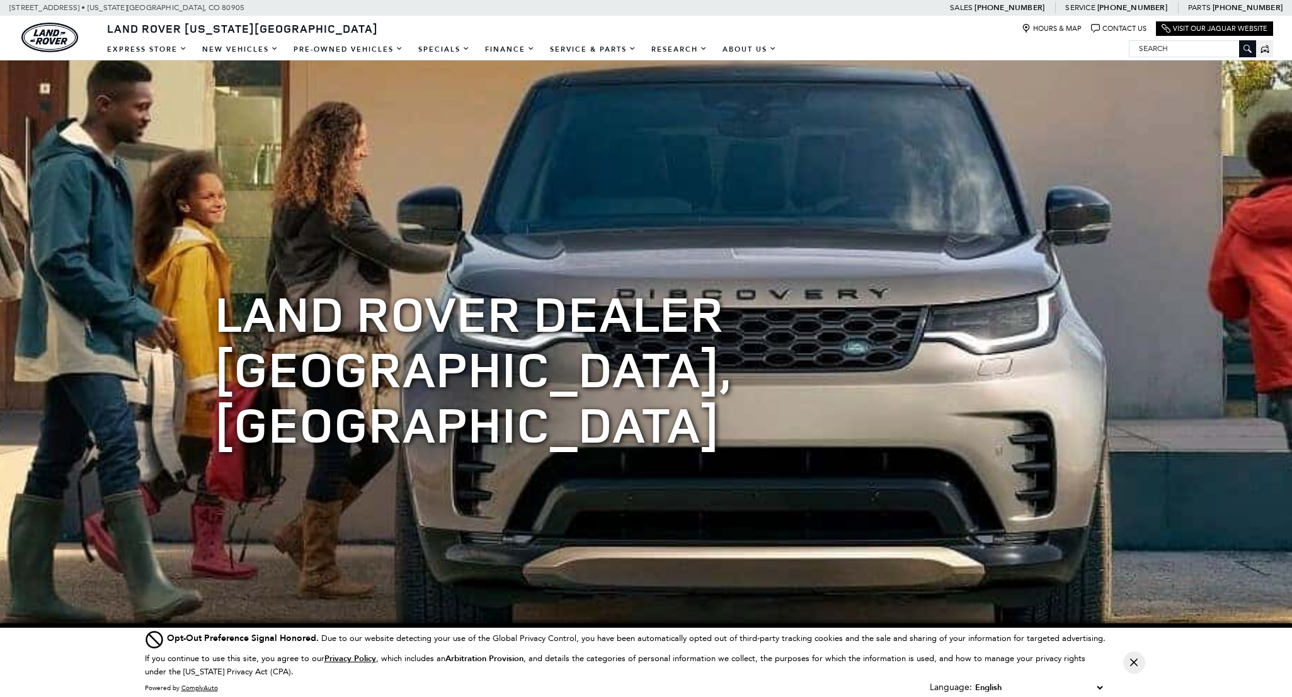 This screenshot has height=697, width=1292. Describe the element at coordinates (961, 8) in the screenshot. I see `span: Sales` at that location.